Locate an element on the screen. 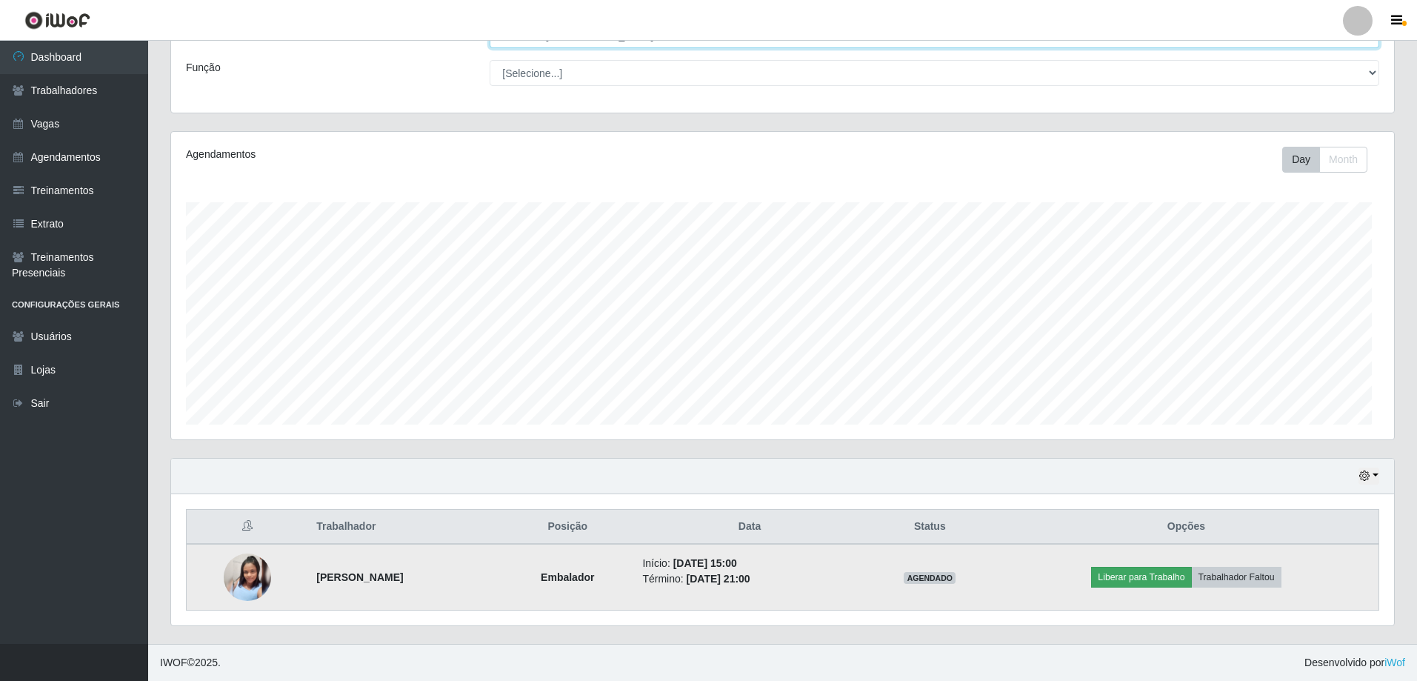  div: Toolbar with button groups is located at coordinates (1330, 159).